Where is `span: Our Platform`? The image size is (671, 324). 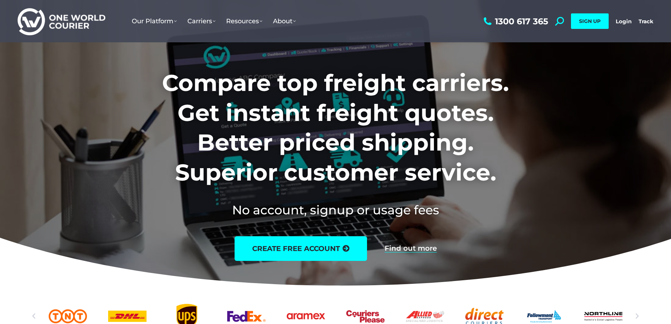
span: Our Platform is located at coordinates (154, 21).